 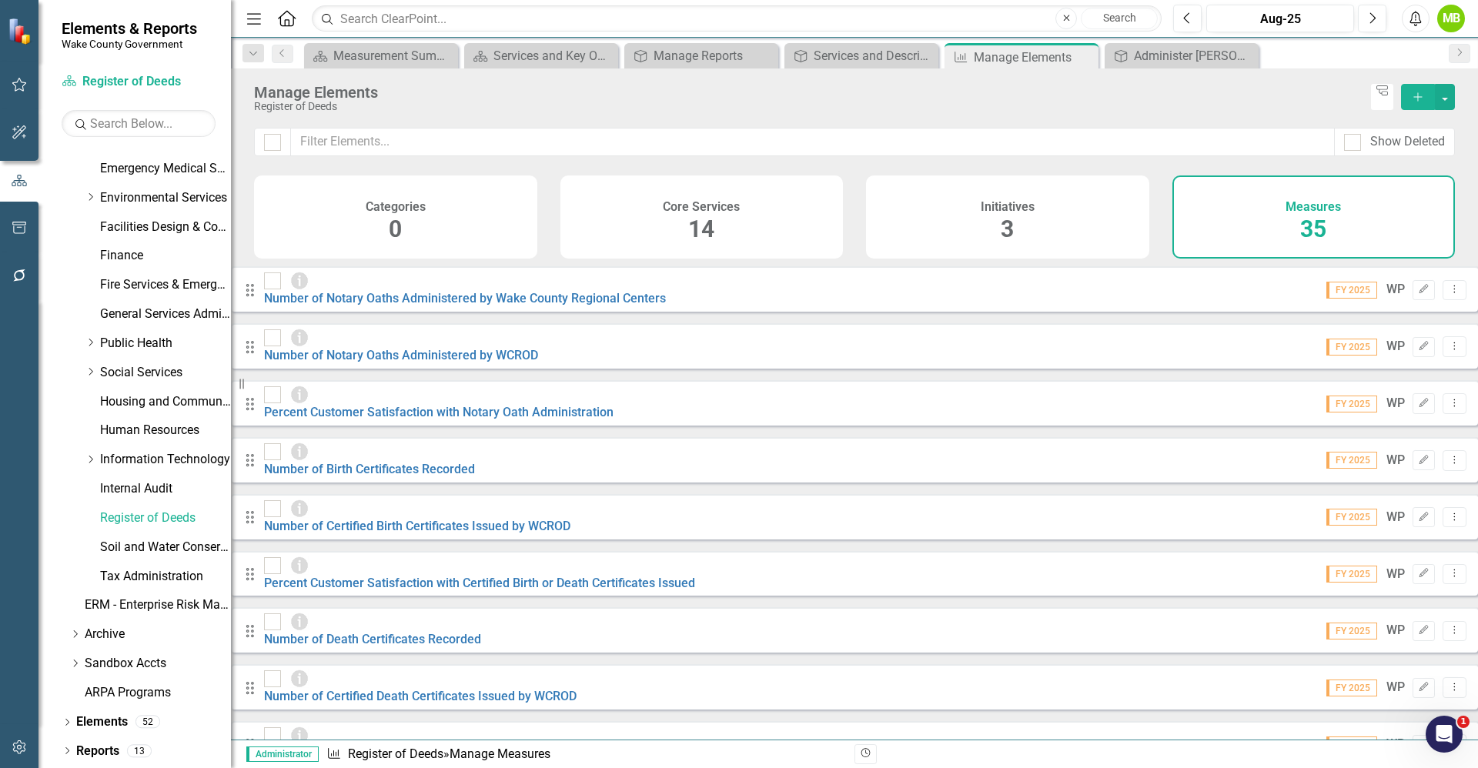 I want to click on a: Number of Death Certificates Recorded, so click(x=373, y=639).